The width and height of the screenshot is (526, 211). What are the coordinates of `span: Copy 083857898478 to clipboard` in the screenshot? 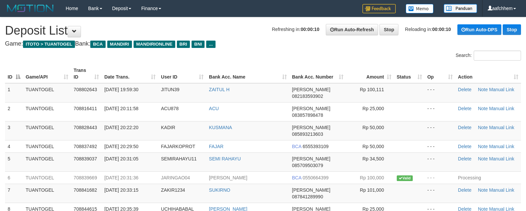 It's located at (308, 115).